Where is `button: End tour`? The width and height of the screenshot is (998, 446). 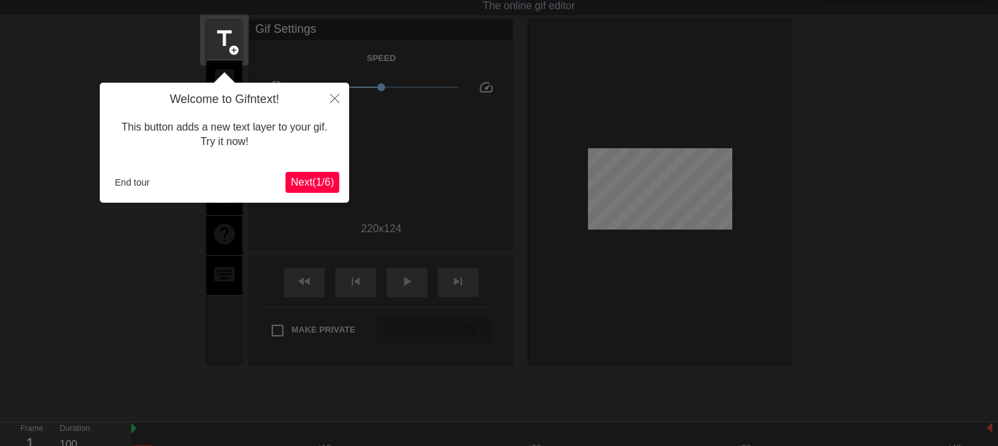
button: End tour is located at coordinates (132, 182).